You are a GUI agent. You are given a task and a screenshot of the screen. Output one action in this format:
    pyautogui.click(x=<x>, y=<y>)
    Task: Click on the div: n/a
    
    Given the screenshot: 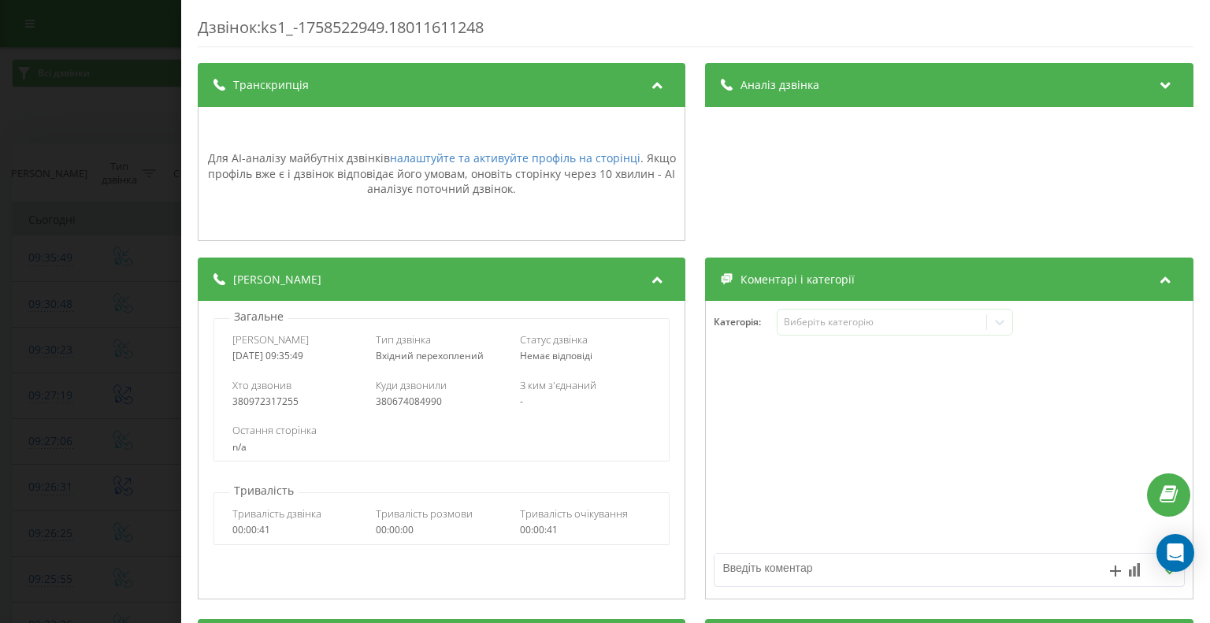 What is the action you would take?
    pyautogui.click(x=441, y=447)
    